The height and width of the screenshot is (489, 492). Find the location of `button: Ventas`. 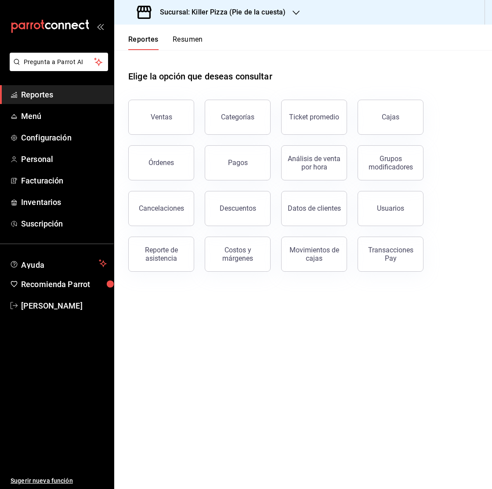

button: Ventas is located at coordinates (161, 117).